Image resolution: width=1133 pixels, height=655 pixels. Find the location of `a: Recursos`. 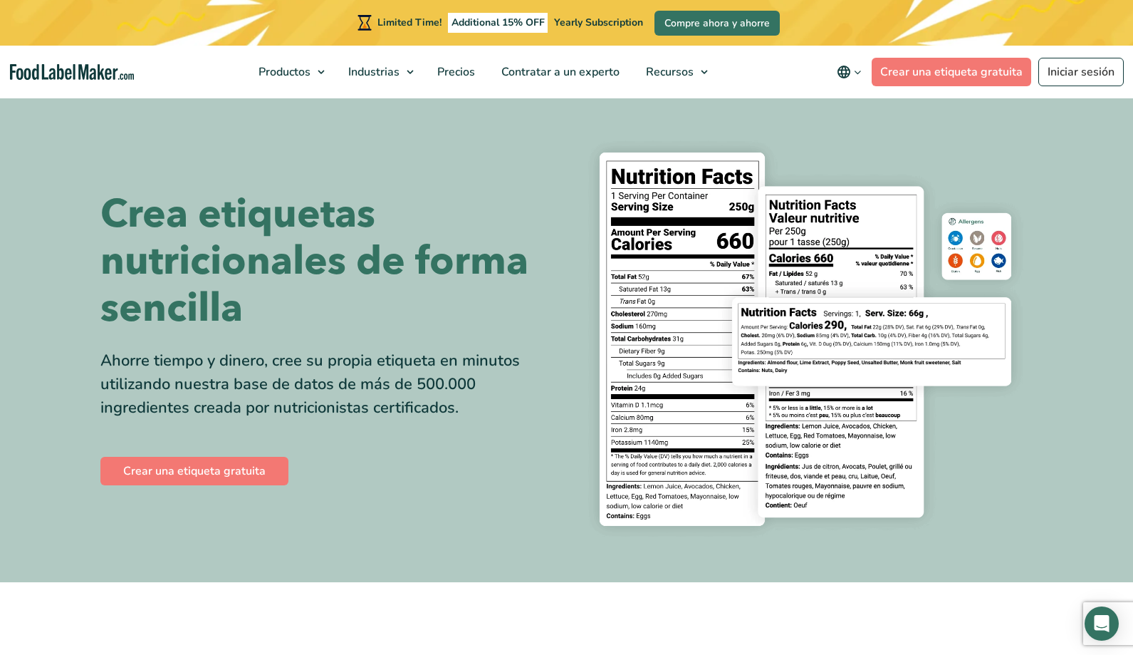

a: Recursos is located at coordinates (674, 72).